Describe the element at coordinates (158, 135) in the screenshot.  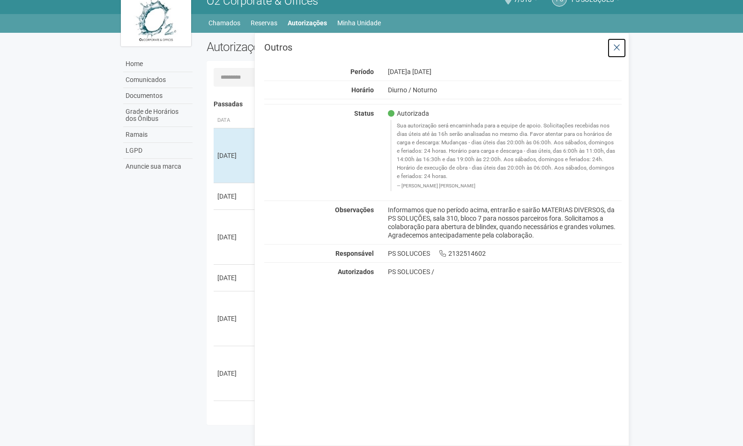
I see `a: Ramais` at that location.